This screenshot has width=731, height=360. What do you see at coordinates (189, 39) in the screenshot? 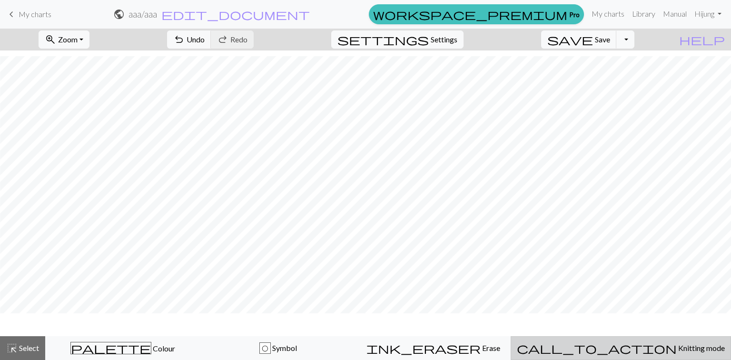
I see `button: Undo` at bounding box center [189, 39].